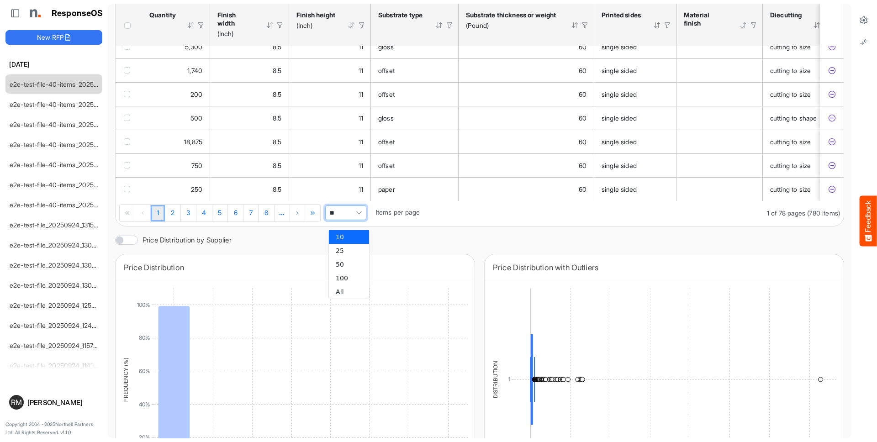 The image size is (877, 442). What do you see at coordinates (349, 237) in the screenshot?
I see `li: 10` at bounding box center [349, 237].